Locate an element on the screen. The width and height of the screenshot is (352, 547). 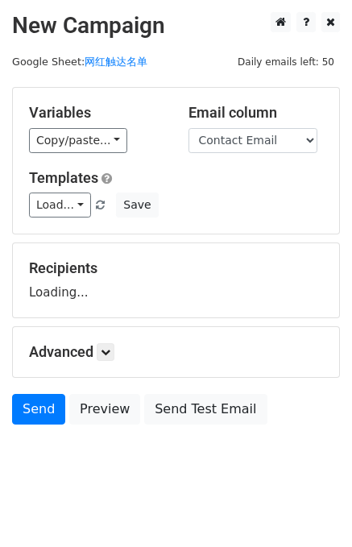
a: 网红触达名单 is located at coordinates (116, 61).